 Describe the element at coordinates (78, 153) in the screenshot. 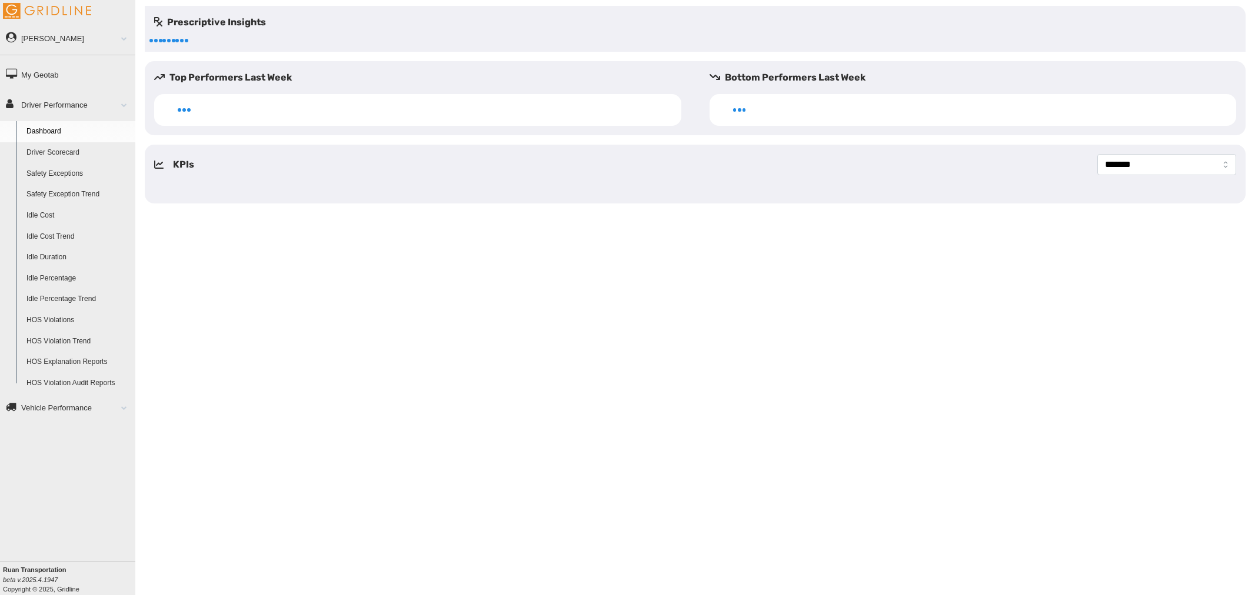

I see `a: Driver Scorecard` at that location.